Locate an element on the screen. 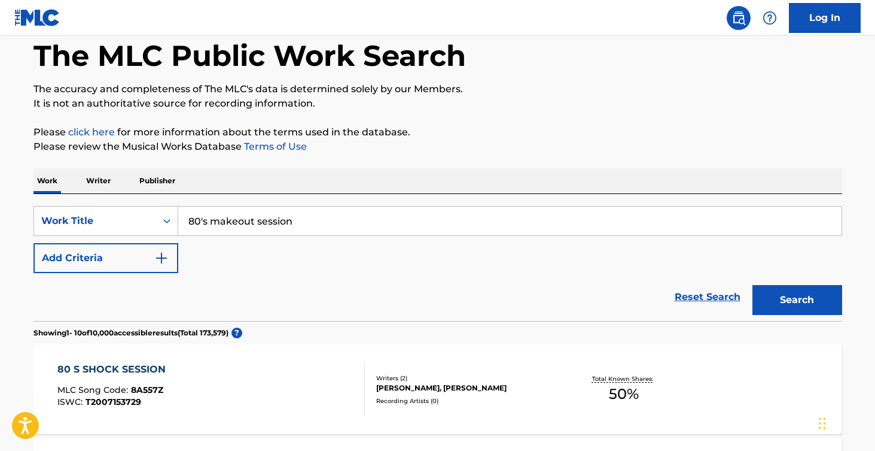  a: Terms of Use is located at coordinates (274, 146).